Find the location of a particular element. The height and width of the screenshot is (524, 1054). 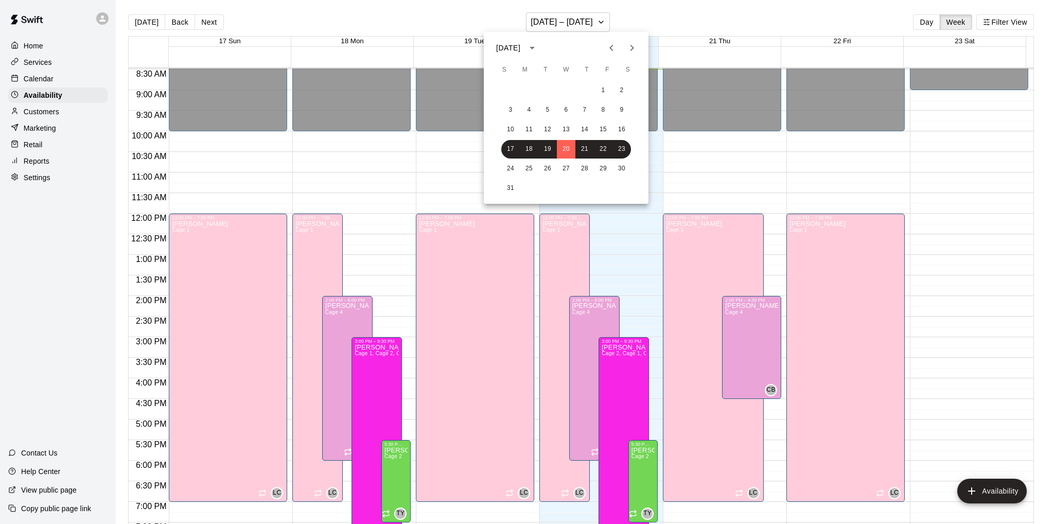

button: 2 is located at coordinates (622, 91).